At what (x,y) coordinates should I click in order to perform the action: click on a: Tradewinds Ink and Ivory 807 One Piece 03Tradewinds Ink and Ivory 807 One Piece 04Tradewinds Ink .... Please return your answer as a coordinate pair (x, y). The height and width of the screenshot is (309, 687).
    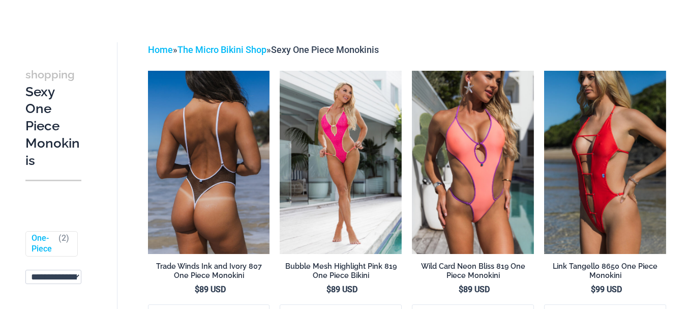
    Looking at the image, I should click on (209, 162).